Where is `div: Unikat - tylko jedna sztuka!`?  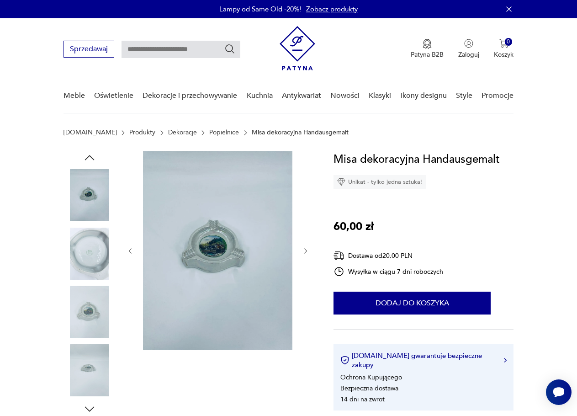
div: Unikat - tylko jedna sztuka! is located at coordinates (380, 182).